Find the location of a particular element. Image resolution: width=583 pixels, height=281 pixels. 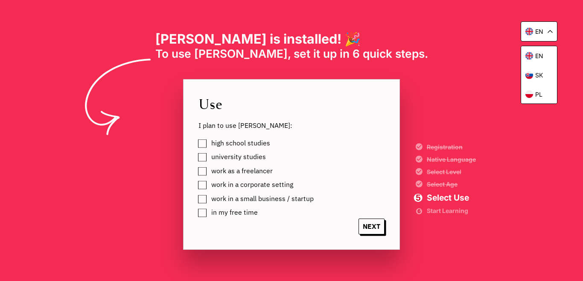

span: high school studies is located at coordinates (241, 143).